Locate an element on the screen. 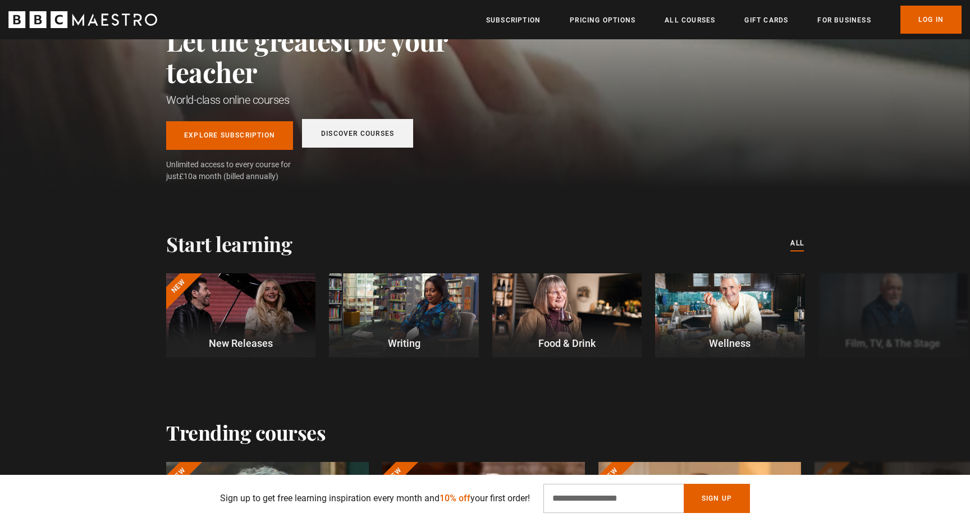 This screenshot has height=522, width=970. a: Film, TV, & The Stage is located at coordinates (893, 316).